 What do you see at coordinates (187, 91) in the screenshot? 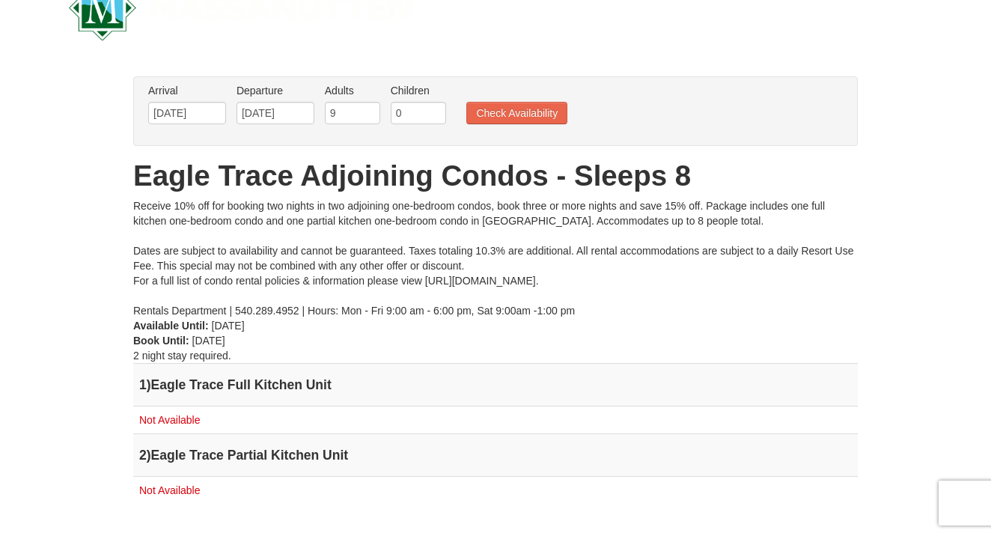
I see `label: Arrival` at bounding box center [187, 91].